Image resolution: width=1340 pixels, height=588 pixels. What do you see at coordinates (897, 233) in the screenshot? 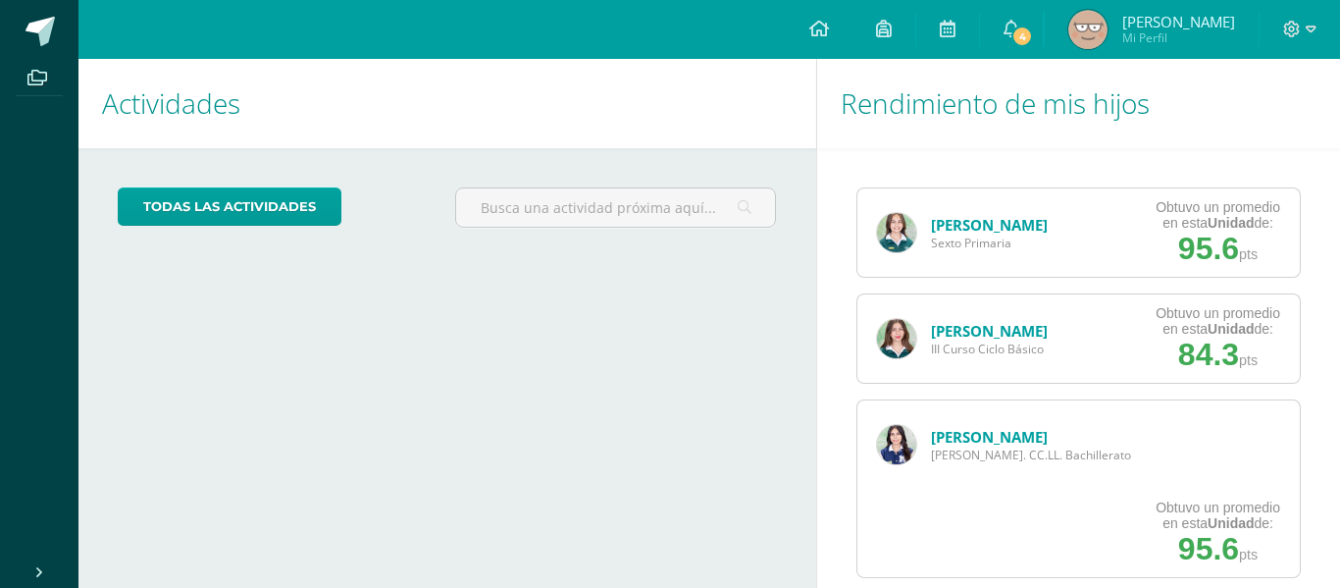
I see `img: f73f23aa09a08248d42ee8dc784982d1.png` at bounding box center [897, 233].